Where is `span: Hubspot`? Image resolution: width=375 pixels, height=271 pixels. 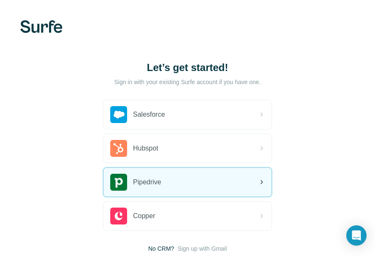 span: Hubspot is located at coordinates (146, 148).